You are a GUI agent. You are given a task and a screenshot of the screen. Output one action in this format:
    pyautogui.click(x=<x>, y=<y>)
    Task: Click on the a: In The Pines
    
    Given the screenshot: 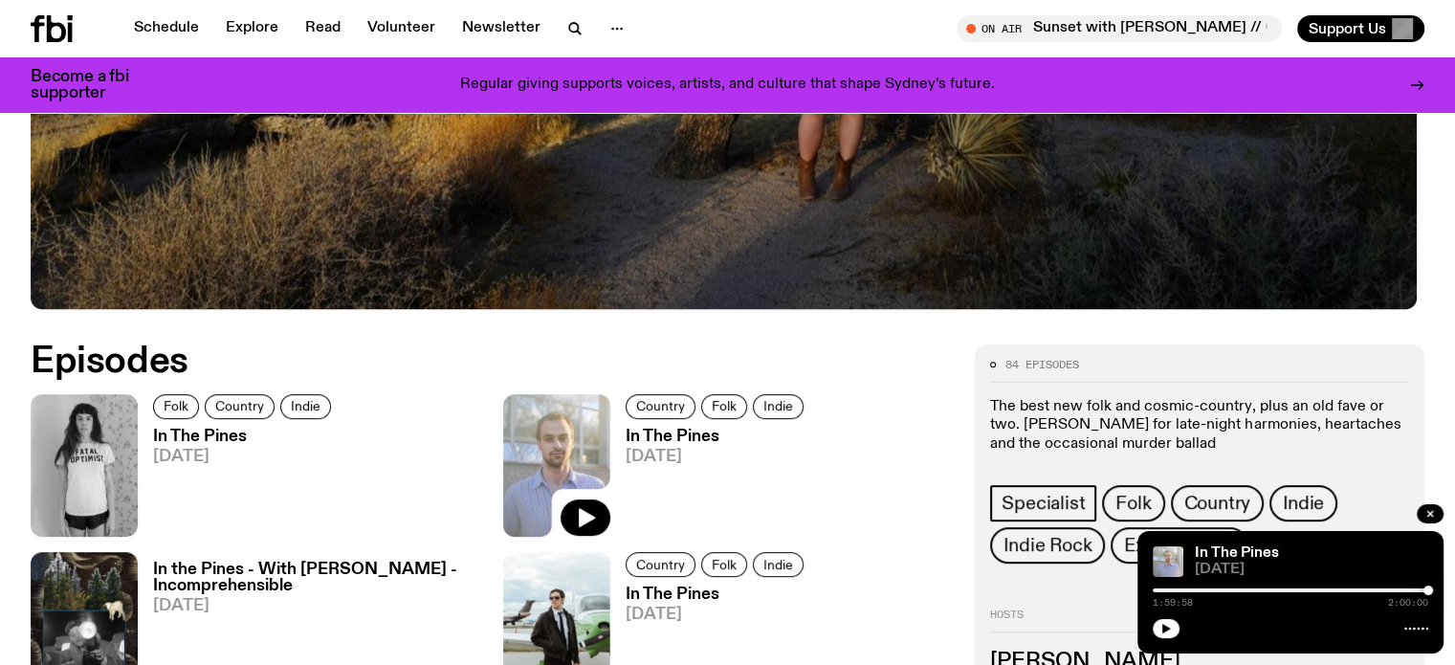 What is the action you would take?
    pyautogui.click(x=1237, y=553)
    